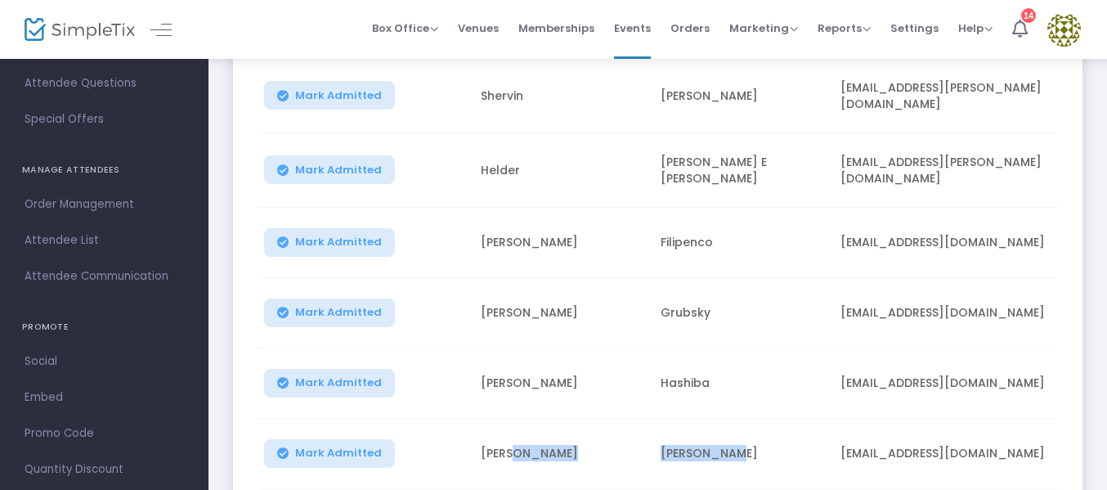 The image size is (1107, 490). What do you see at coordinates (690, 28) in the screenshot?
I see `span: Orders` at bounding box center [690, 28].